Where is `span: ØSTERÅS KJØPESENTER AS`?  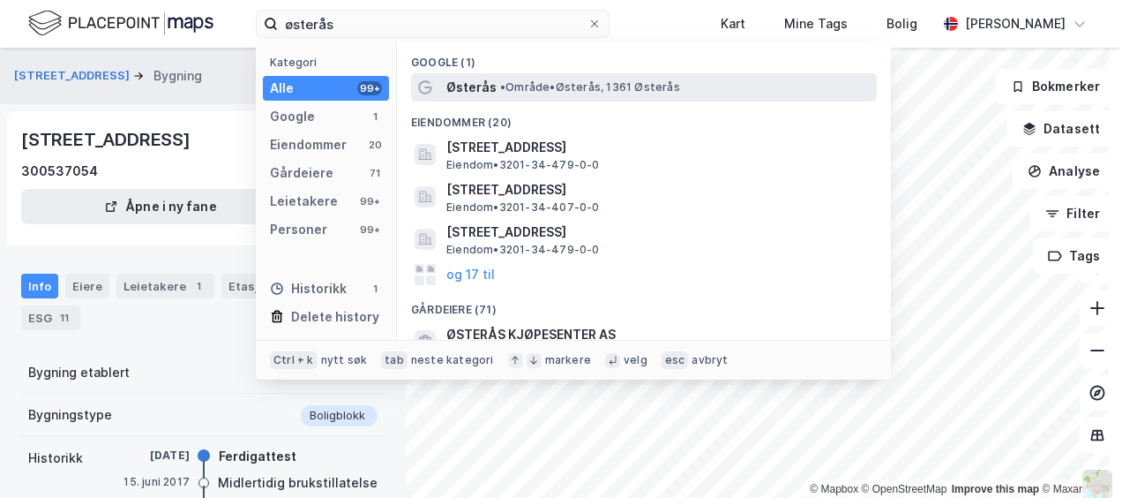
span: ØSTERÅS KJØPESENTER AS is located at coordinates (658, 334).